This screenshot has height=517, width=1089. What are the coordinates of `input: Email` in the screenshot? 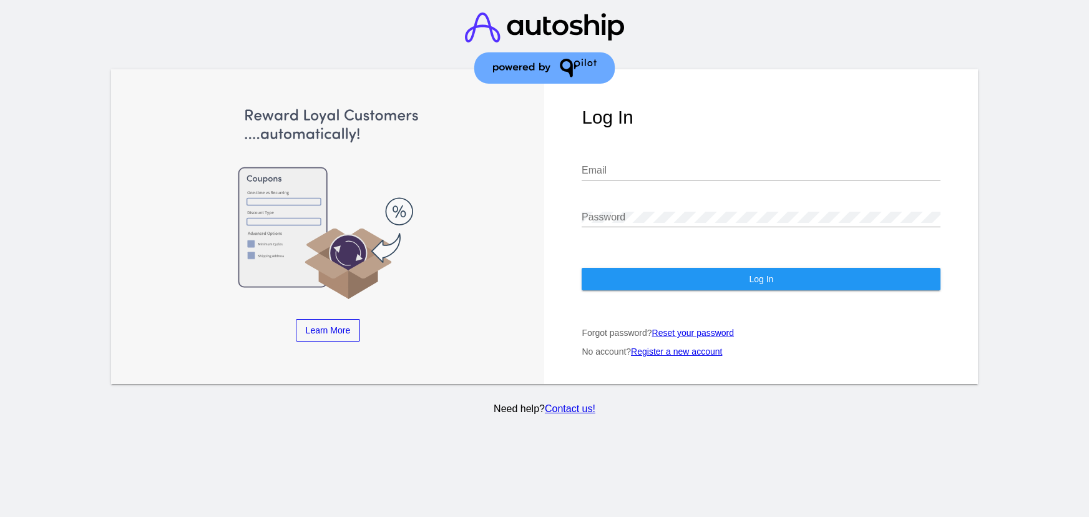 It's located at (761, 170).